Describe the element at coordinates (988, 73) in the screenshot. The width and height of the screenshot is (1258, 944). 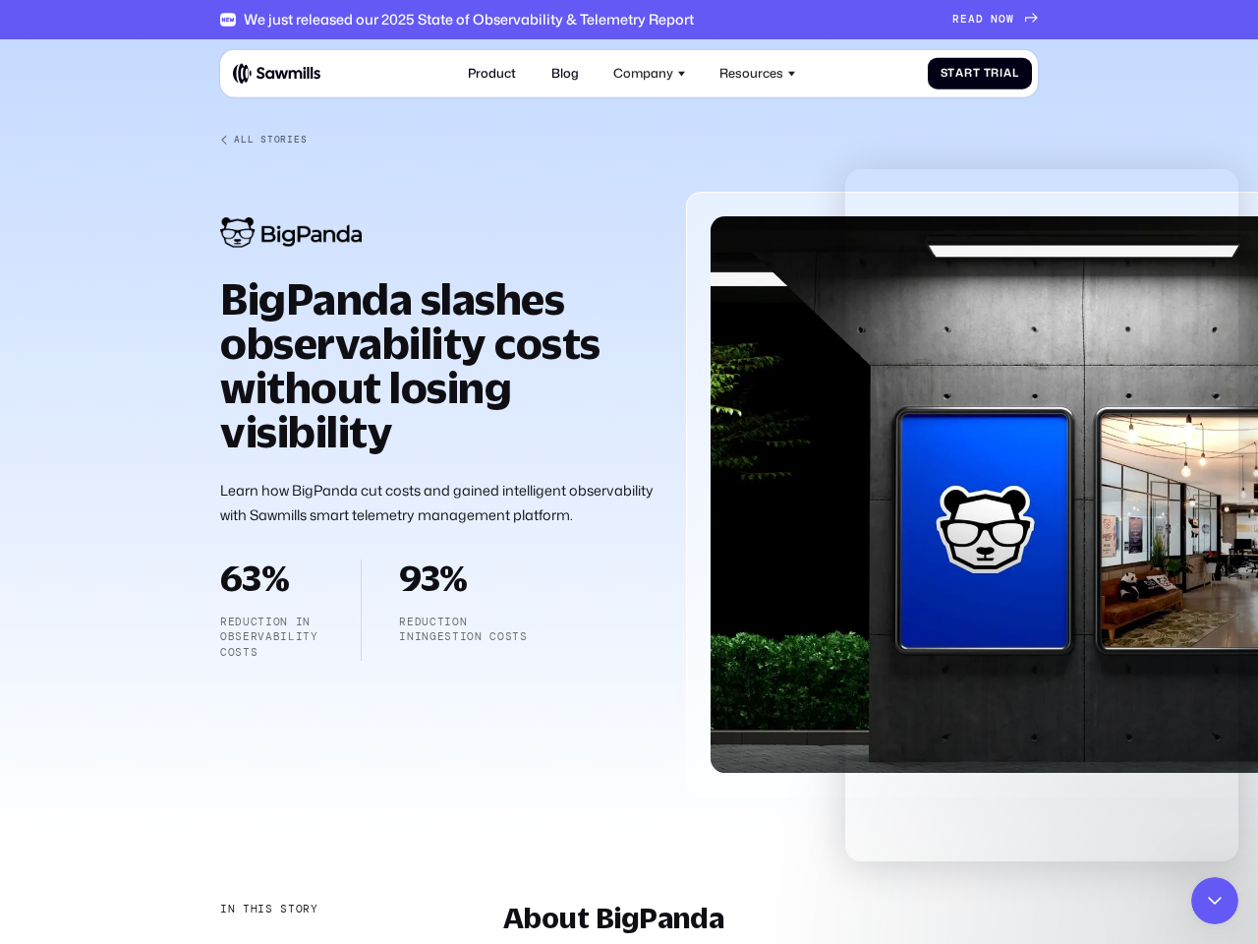
I see `span: T` at that location.